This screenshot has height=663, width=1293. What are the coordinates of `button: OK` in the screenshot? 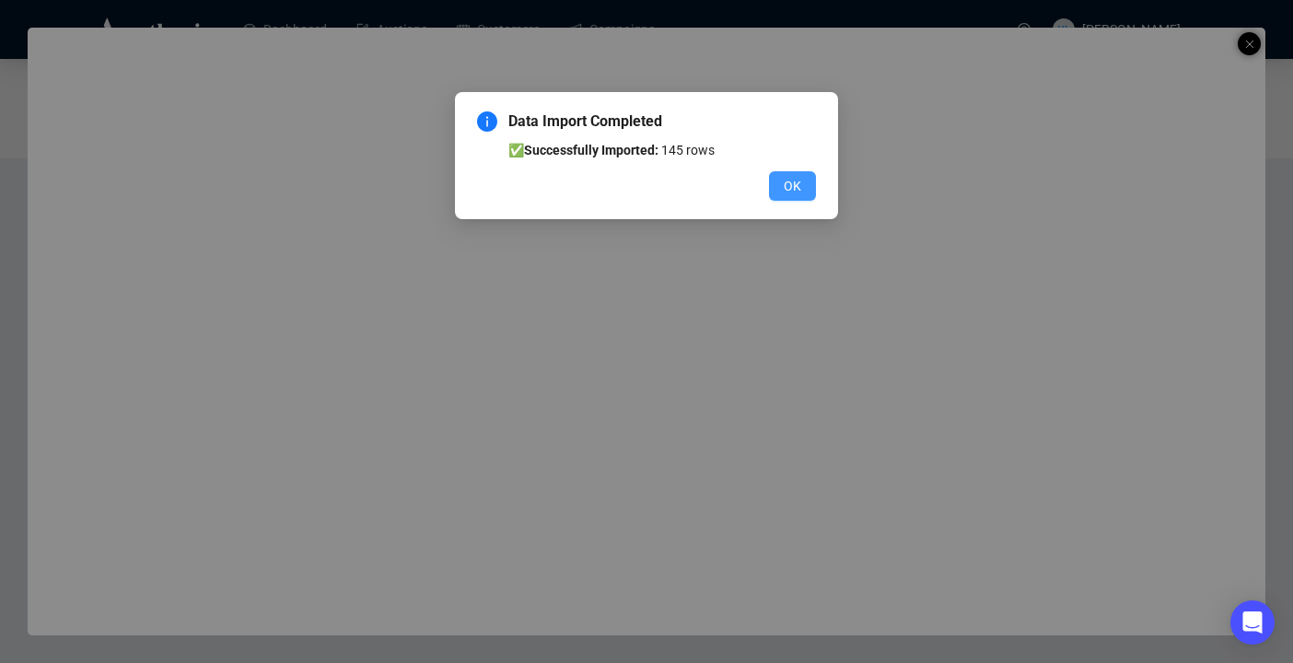 It's located at (792, 186).